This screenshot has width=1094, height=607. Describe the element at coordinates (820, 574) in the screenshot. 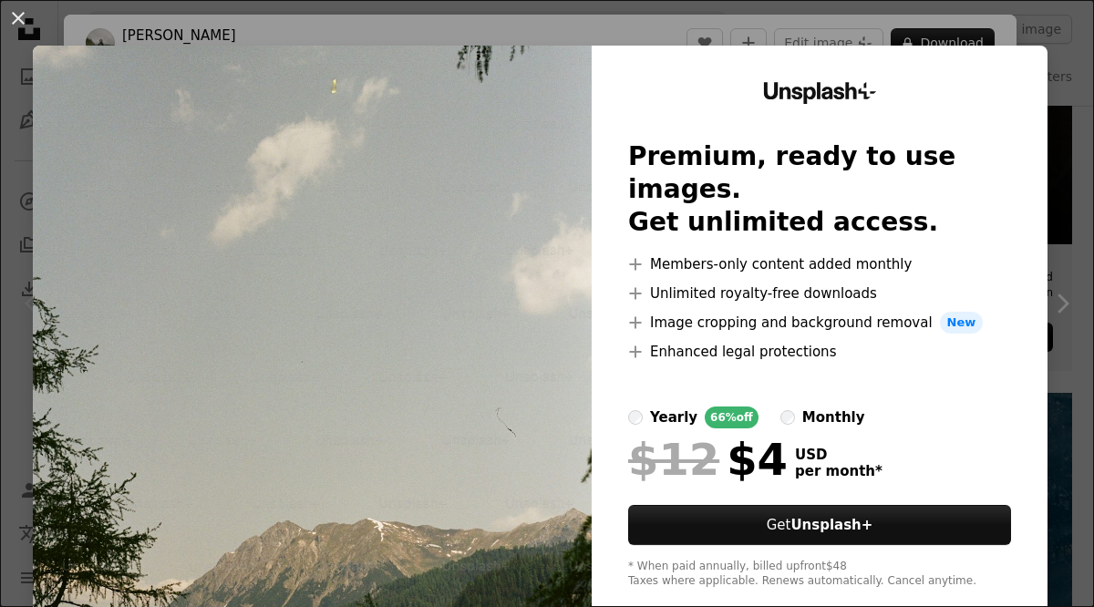

I see `div: * When paid annually, billed upfront $48 Taxes where applicable. Renews automatically. Cancel any...` at that location.